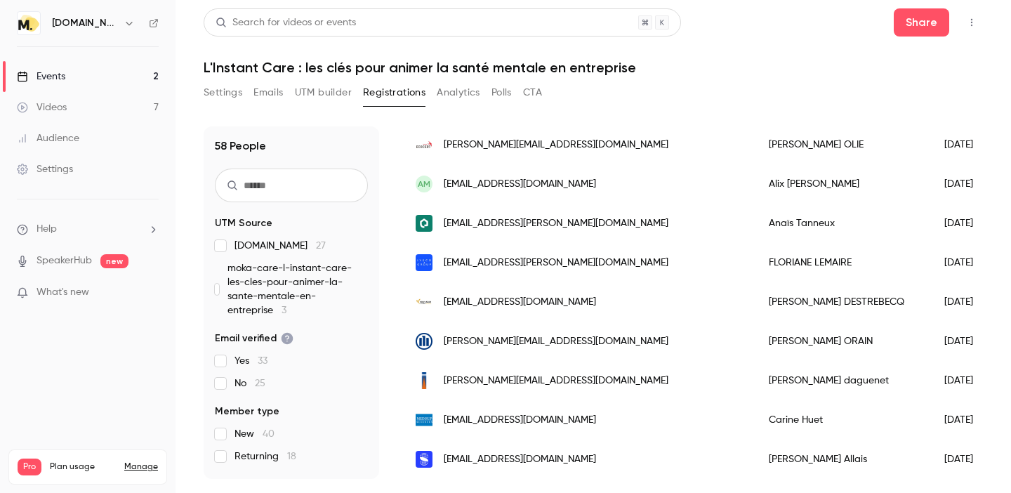  I want to click on span: Member type, so click(247, 412).